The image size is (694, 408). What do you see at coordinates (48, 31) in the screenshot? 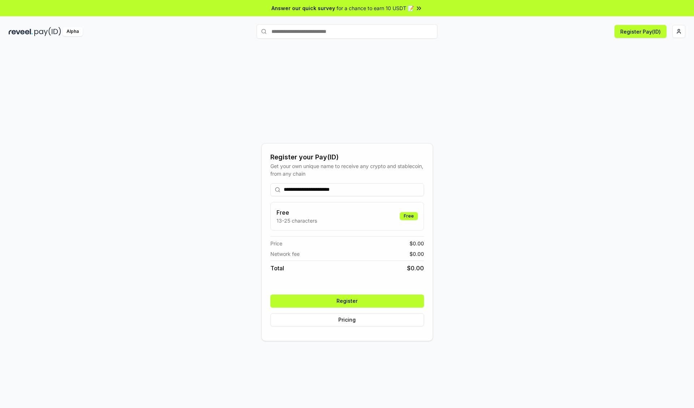
I see `img: pay_id` at bounding box center [48, 31].